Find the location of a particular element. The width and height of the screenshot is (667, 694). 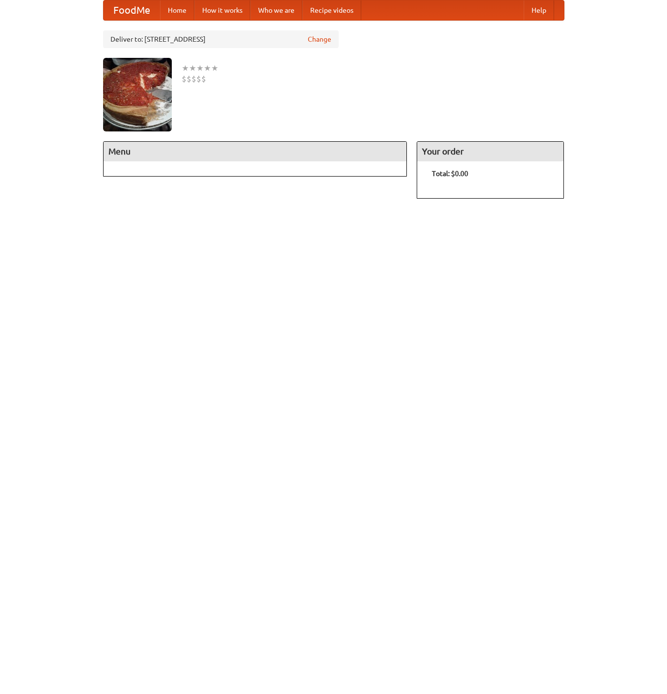

a: Change is located at coordinates (319, 39).